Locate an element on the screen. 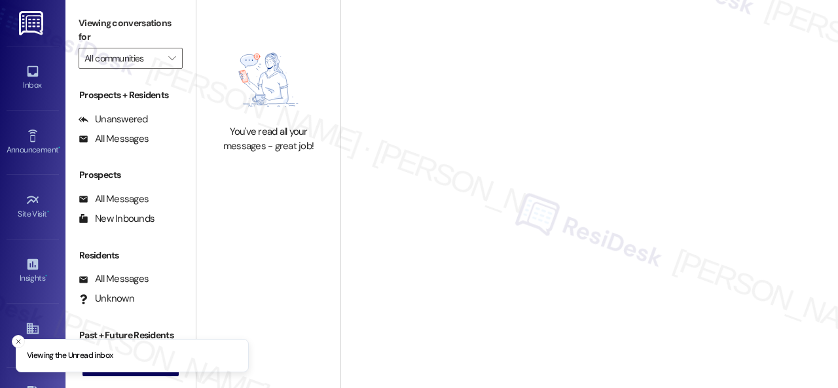  div: Prospects is located at coordinates (130, 175).